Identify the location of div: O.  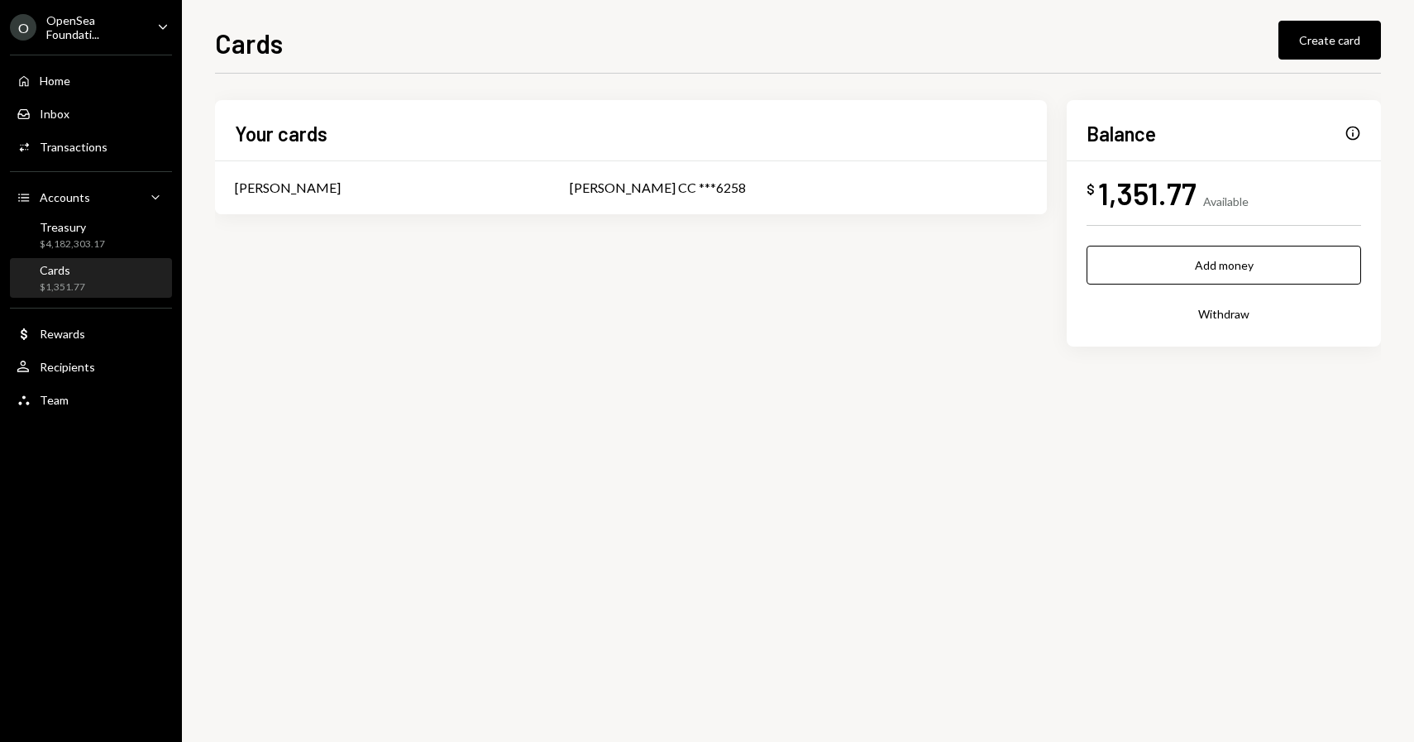
(23, 27).